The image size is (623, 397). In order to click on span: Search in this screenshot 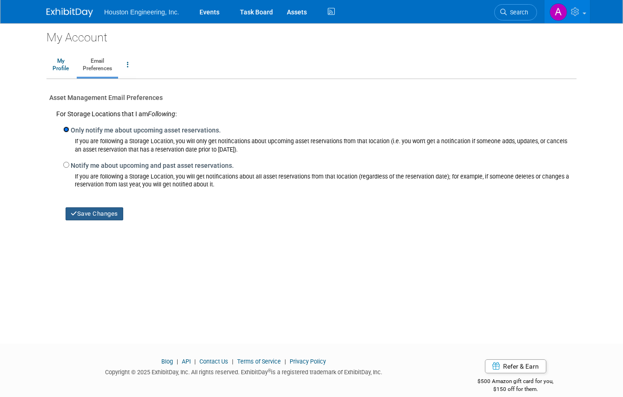, I will do `click(517, 12)`.